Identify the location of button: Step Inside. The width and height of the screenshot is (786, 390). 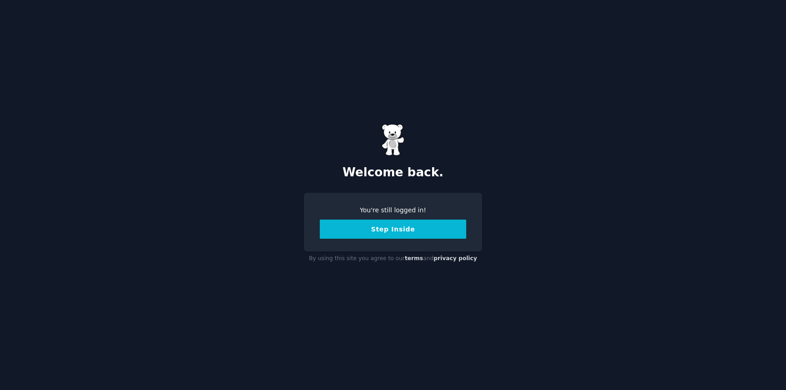
(393, 229).